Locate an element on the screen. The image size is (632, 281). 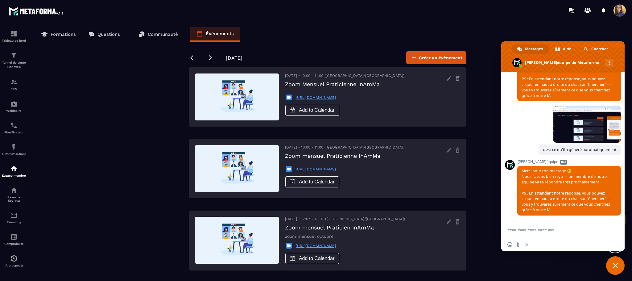
p: Tableau de bord is located at coordinates (14, 40).